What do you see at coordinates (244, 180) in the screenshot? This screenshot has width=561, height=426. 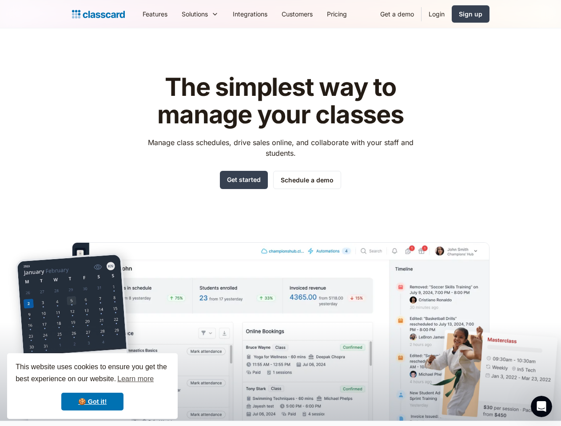 I see `a: Get started` at bounding box center [244, 180].